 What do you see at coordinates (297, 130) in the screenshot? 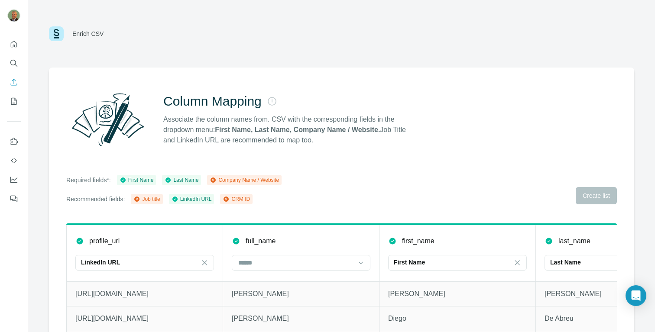
I see `strong: First Name, Last Name, Company Name / Website.` at bounding box center [297, 130].